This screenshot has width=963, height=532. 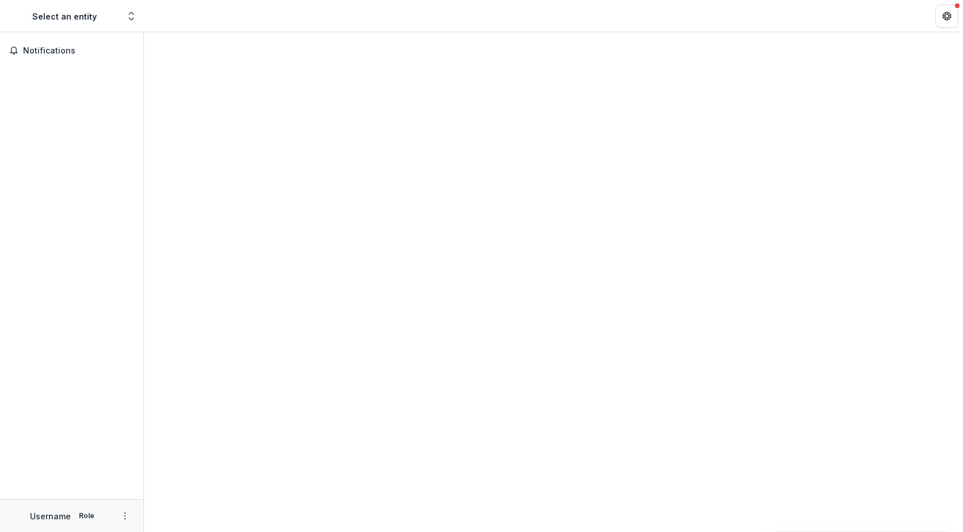 What do you see at coordinates (125, 516) in the screenshot?
I see `button: More` at bounding box center [125, 516].